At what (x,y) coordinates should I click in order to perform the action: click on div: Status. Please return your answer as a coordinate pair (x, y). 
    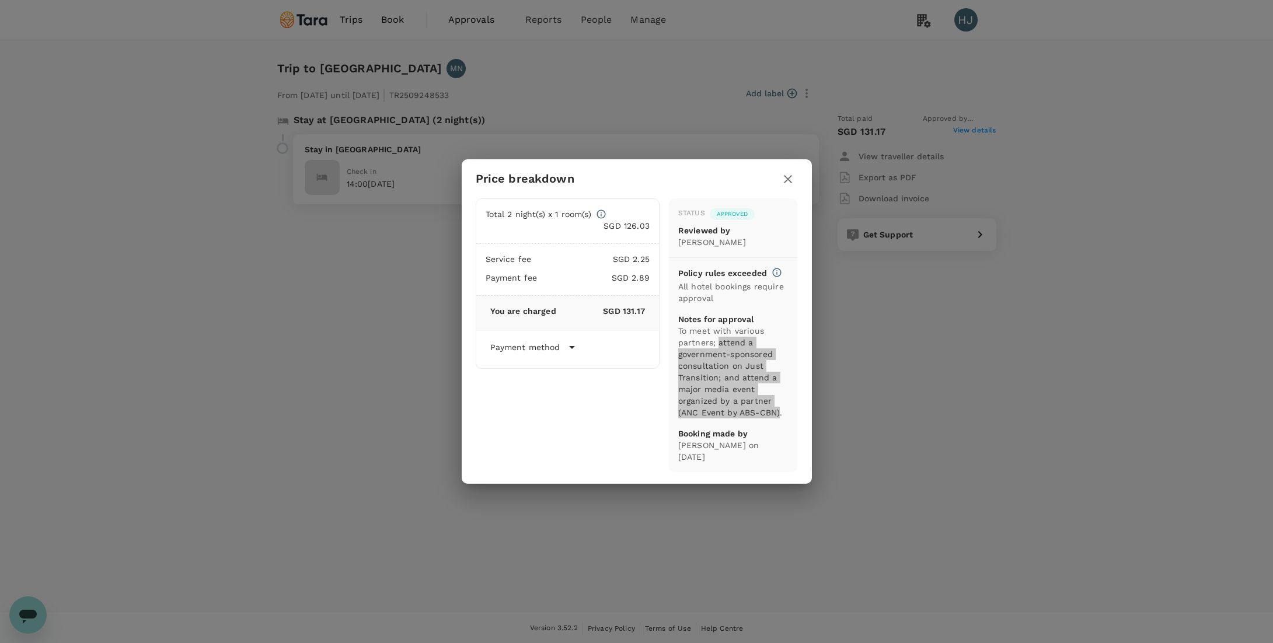
    Looking at the image, I should click on (692, 214).